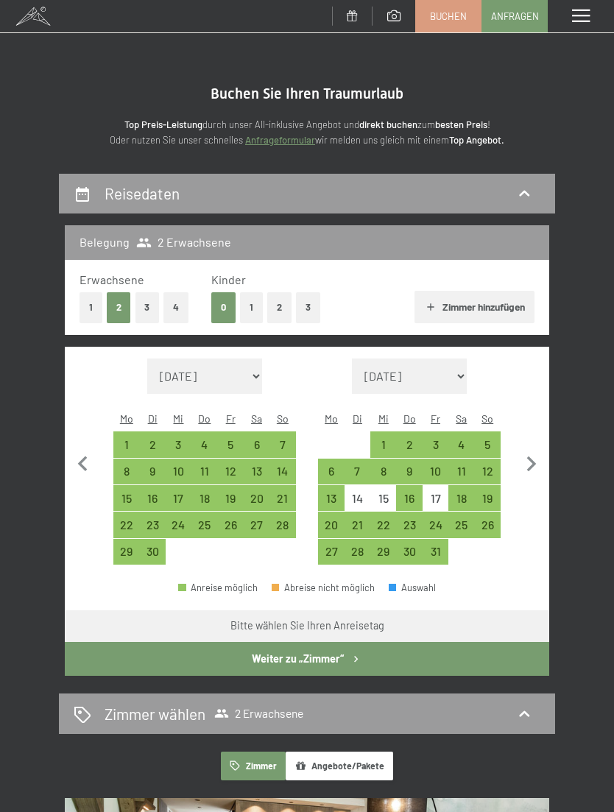 This screenshot has height=812, width=614. Describe the element at coordinates (256, 524) in the screenshot. I see `div: Sat Sep 27 2025` at that location.